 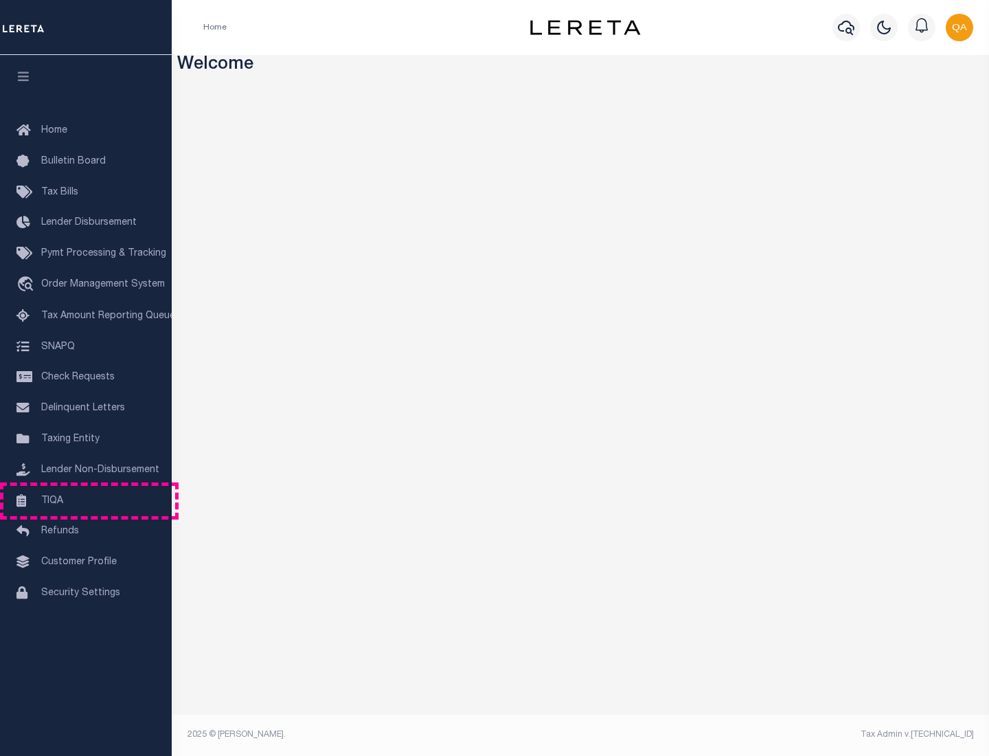 What do you see at coordinates (585, 27) in the screenshot?
I see `img: logo-dark.svg` at bounding box center [585, 27].